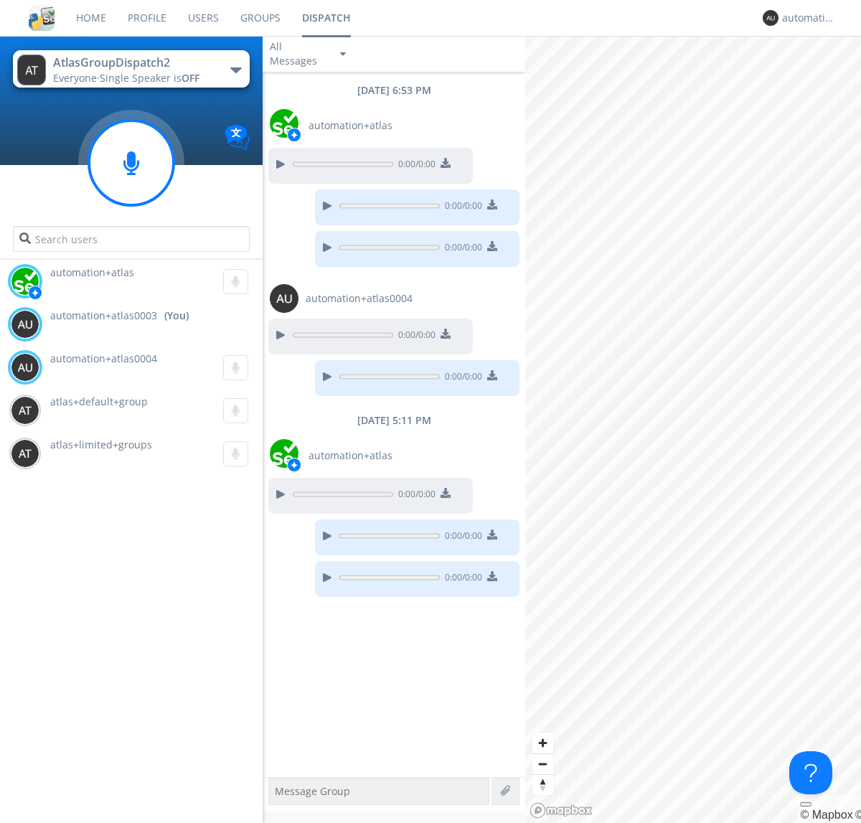  What do you see at coordinates (561, 810) in the screenshot?
I see `a: Mapbox logo` at bounding box center [561, 810].